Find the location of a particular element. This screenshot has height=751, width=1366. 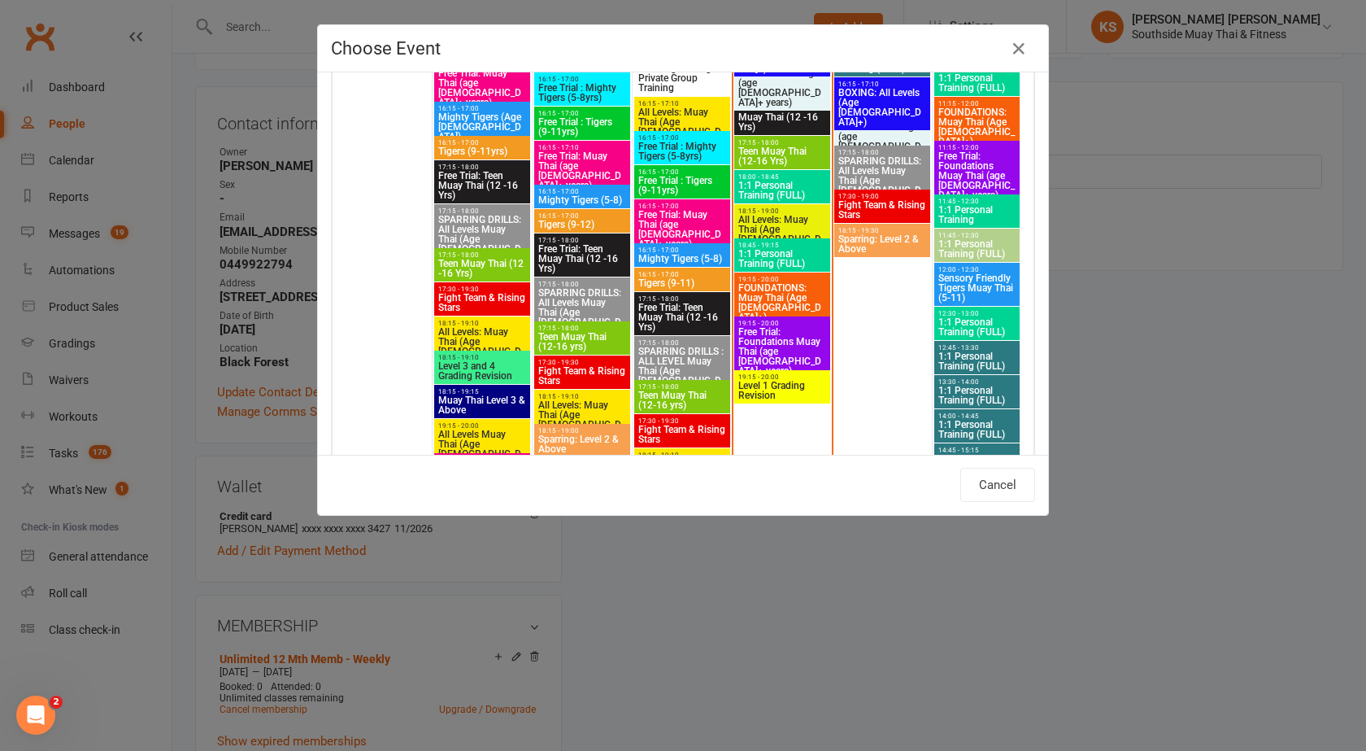

span: Teen Muay Thai (12-16 Yrs) is located at coordinates (782, 156).